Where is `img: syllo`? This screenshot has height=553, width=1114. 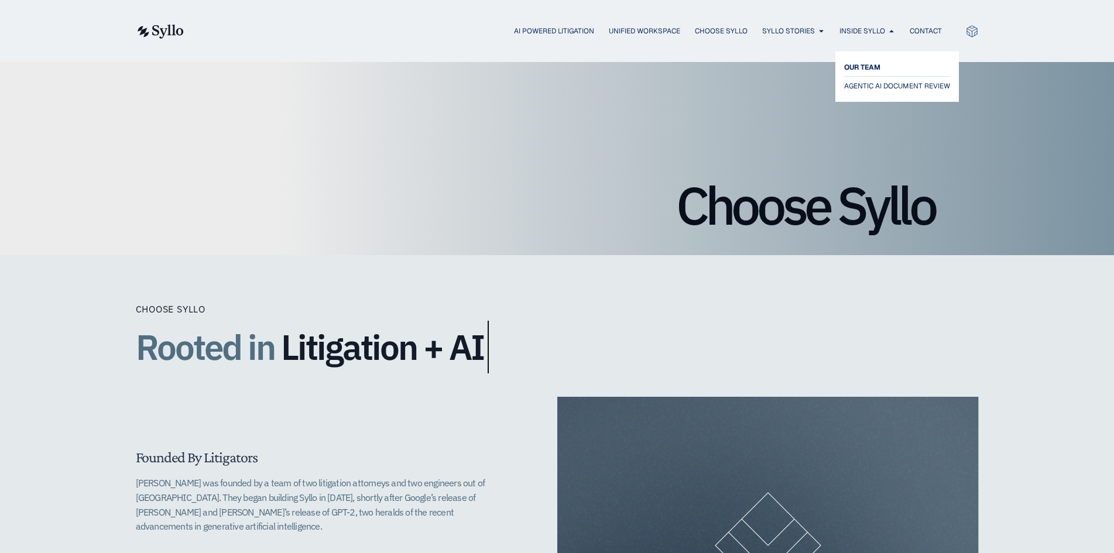 img: syllo is located at coordinates (160, 32).